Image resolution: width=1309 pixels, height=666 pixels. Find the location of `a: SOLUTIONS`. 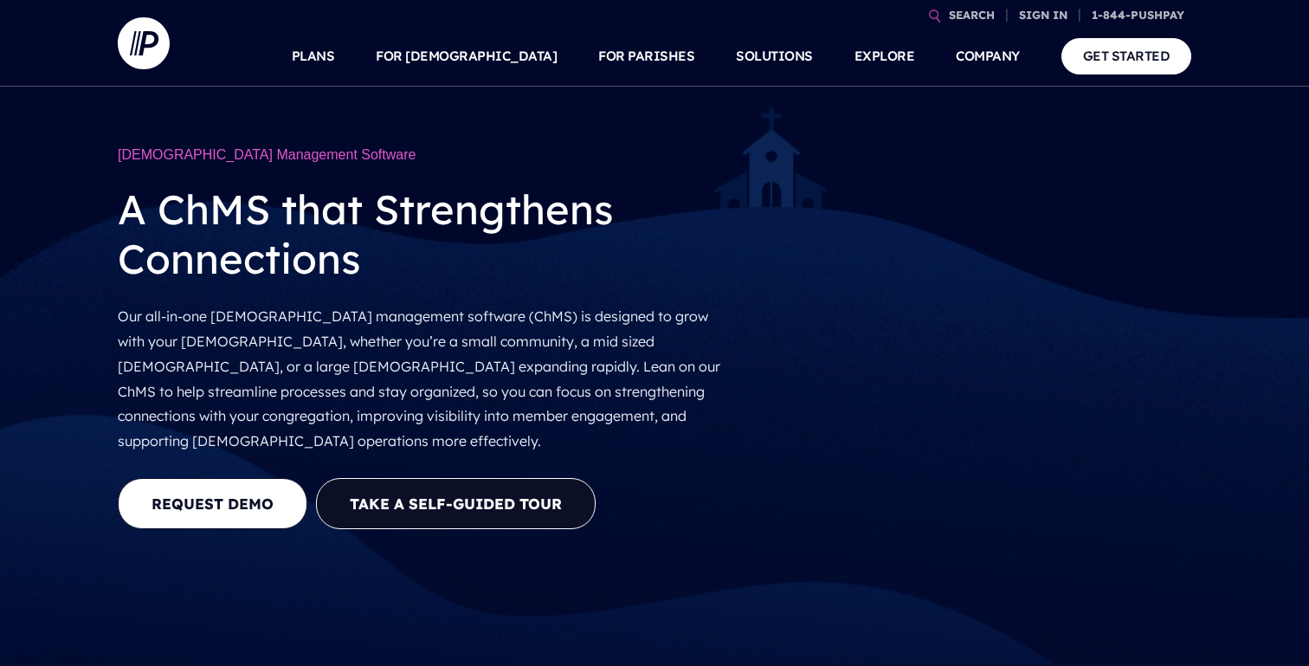

a: SOLUTIONS is located at coordinates (774, 56).